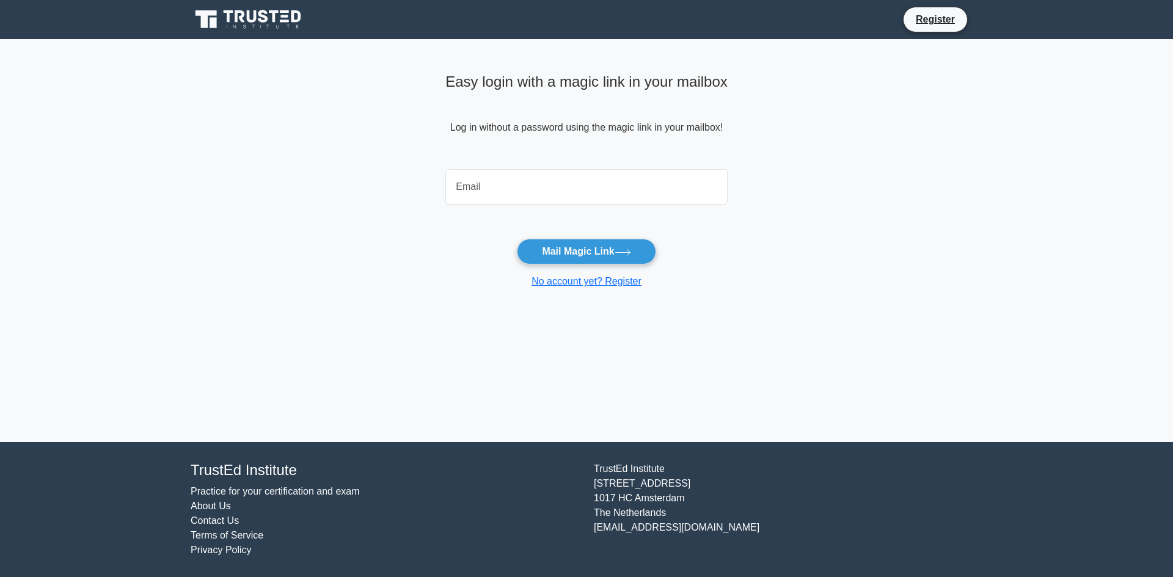 The image size is (1173, 577). What do you see at coordinates (214, 520) in the screenshot?
I see `a: Contact Us` at bounding box center [214, 520].